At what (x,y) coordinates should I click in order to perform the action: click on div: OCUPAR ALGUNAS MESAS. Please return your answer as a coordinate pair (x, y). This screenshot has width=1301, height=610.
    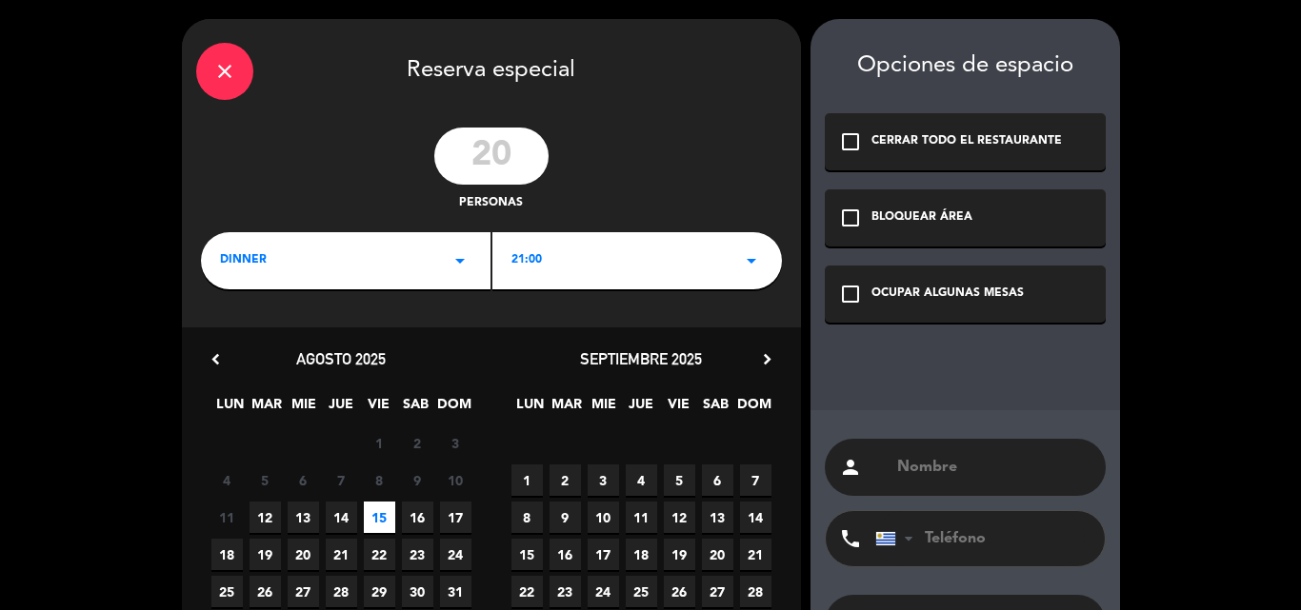
    Looking at the image, I should click on (947, 294).